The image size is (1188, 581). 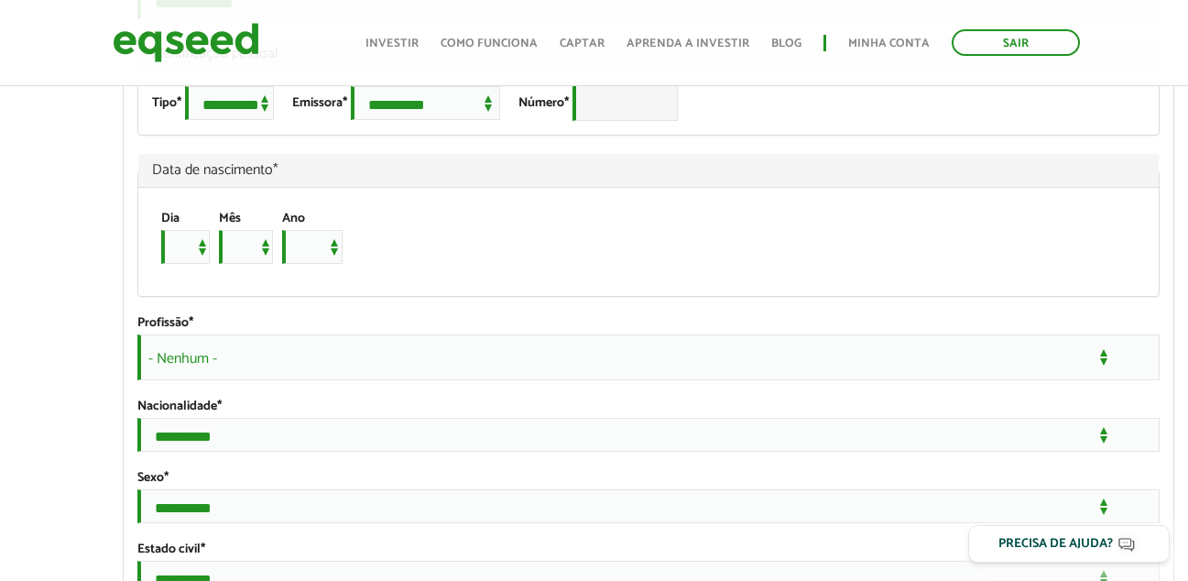 What do you see at coordinates (186, 42) in the screenshot?
I see `img: EqSeed` at bounding box center [186, 42].